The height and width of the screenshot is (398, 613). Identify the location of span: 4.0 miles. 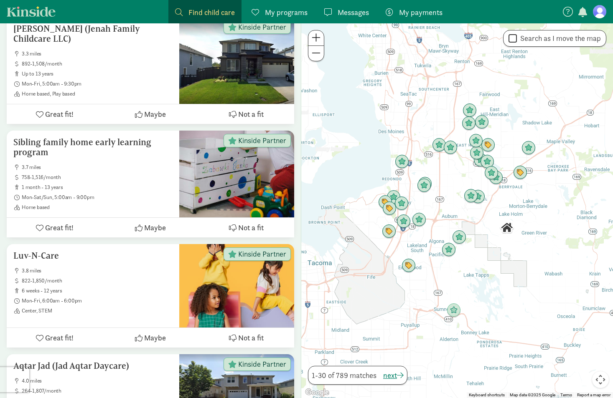
(97, 381).